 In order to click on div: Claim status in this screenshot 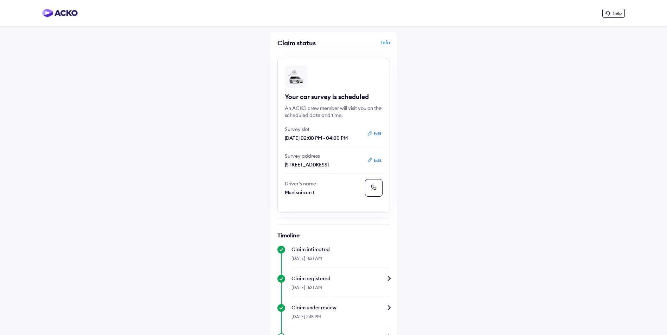, I will do `click(304, 43)`.